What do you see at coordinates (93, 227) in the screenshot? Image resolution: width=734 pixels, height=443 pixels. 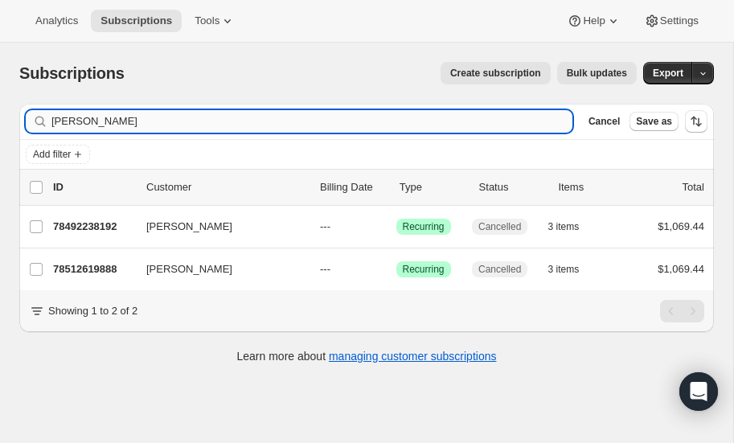 I see `p: 78492238192` at bounding box center [93, 227].